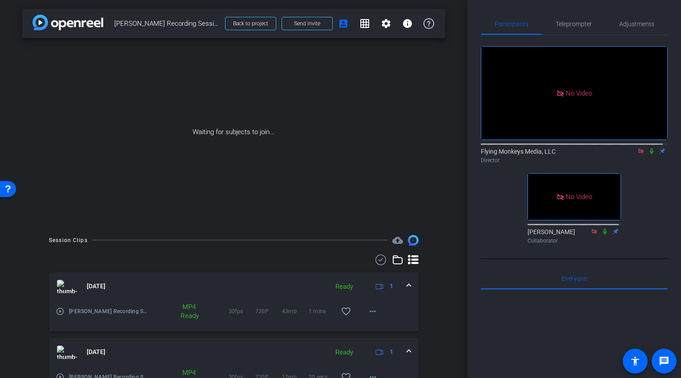  I want to click on span: Back to project, so click(250, 24).